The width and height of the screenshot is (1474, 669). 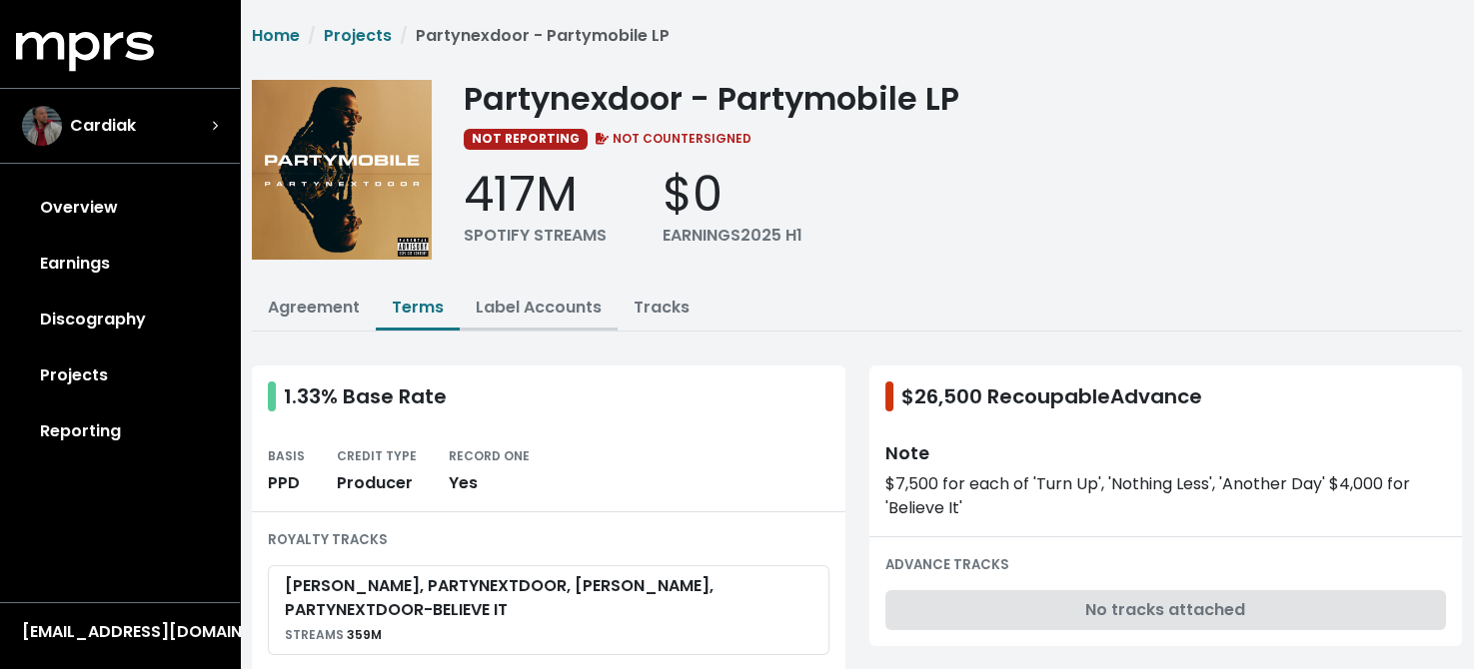 I want to click on img: The selected account / producer, so click(x=42, y=126).